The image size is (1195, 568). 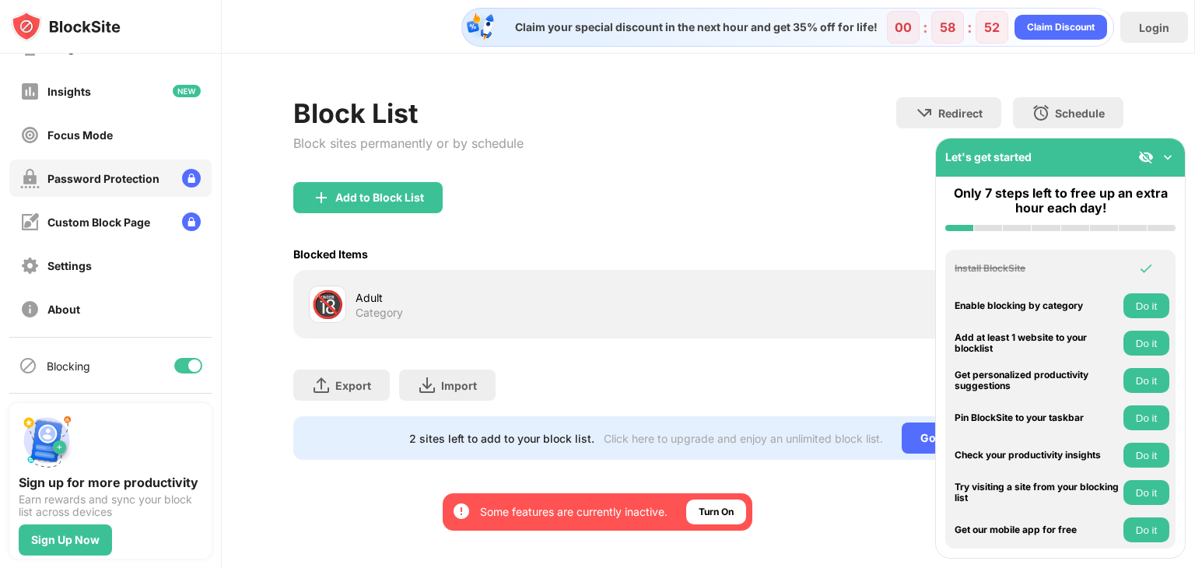 What do you see at coordinates (68, 366) in the screenshot?
I see `div: Blocking` at bounding box center [68, 366].